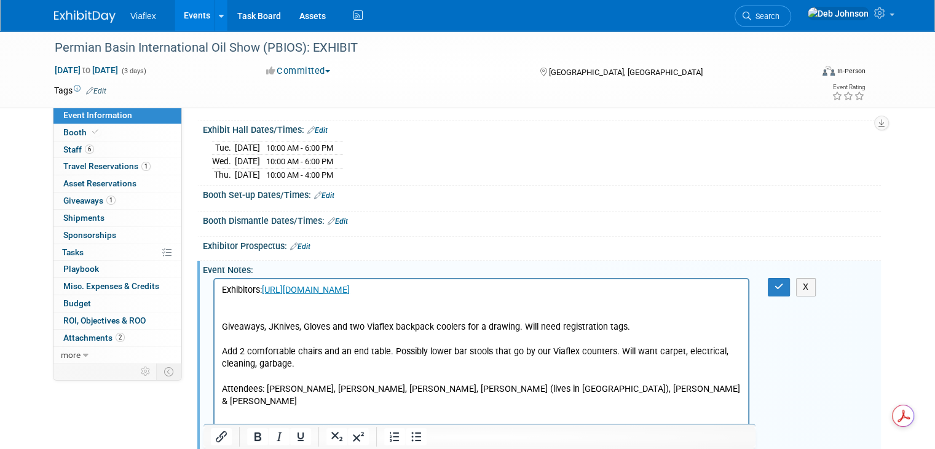 This screenshot has height=449, width=935. What do you see at coordinates (267, 11) in the screenshot?
I see `p: Exhibitors:` at bounding box center [267, 11].